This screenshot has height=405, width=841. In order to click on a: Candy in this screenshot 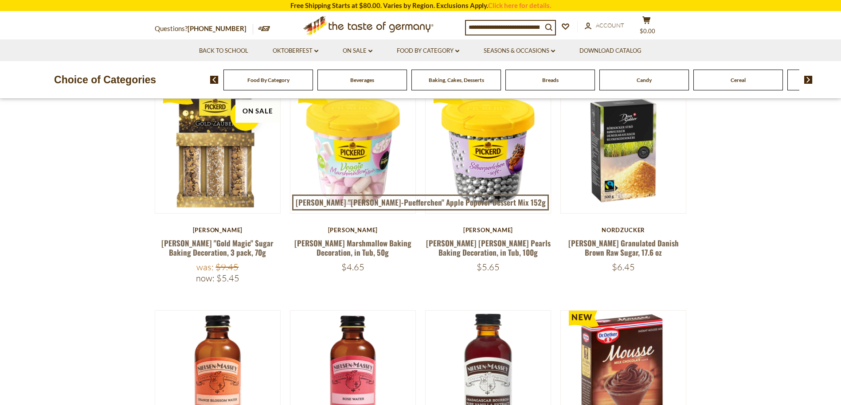, I will do `click(644, 80)`.